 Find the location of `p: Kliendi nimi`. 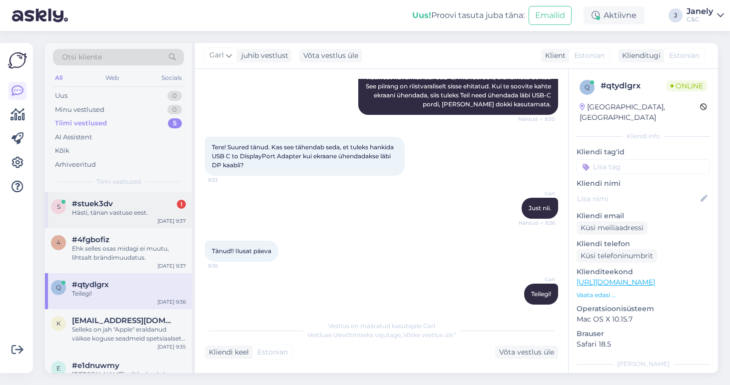

p: Kliendi nimi is located at coordinates (643, 183).